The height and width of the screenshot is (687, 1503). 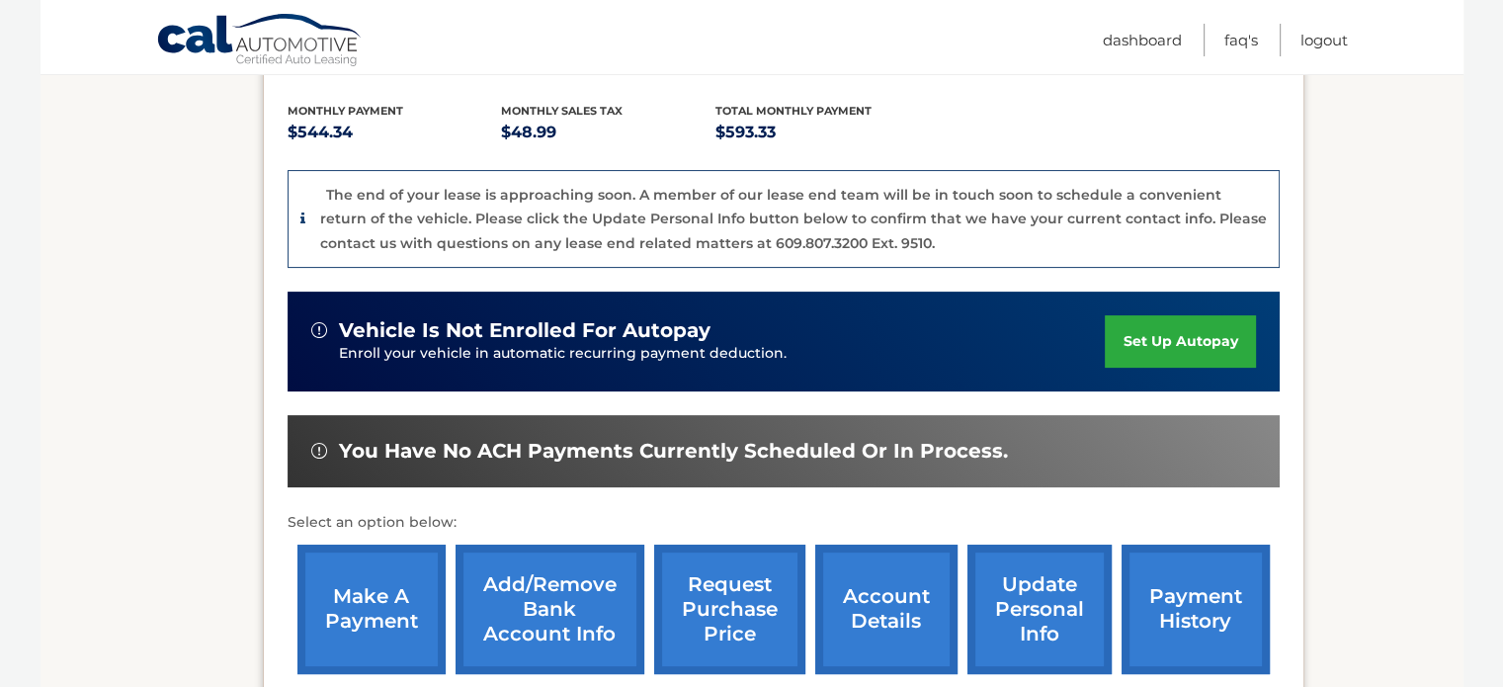 I want to click on p: Select an option below:, so click(x=784, y=523).